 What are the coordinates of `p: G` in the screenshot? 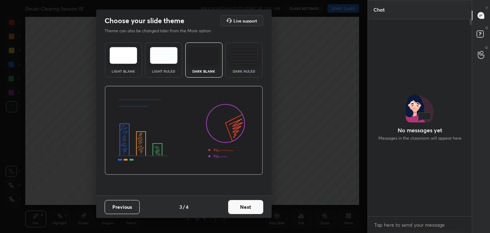 It's located at (486, 47).